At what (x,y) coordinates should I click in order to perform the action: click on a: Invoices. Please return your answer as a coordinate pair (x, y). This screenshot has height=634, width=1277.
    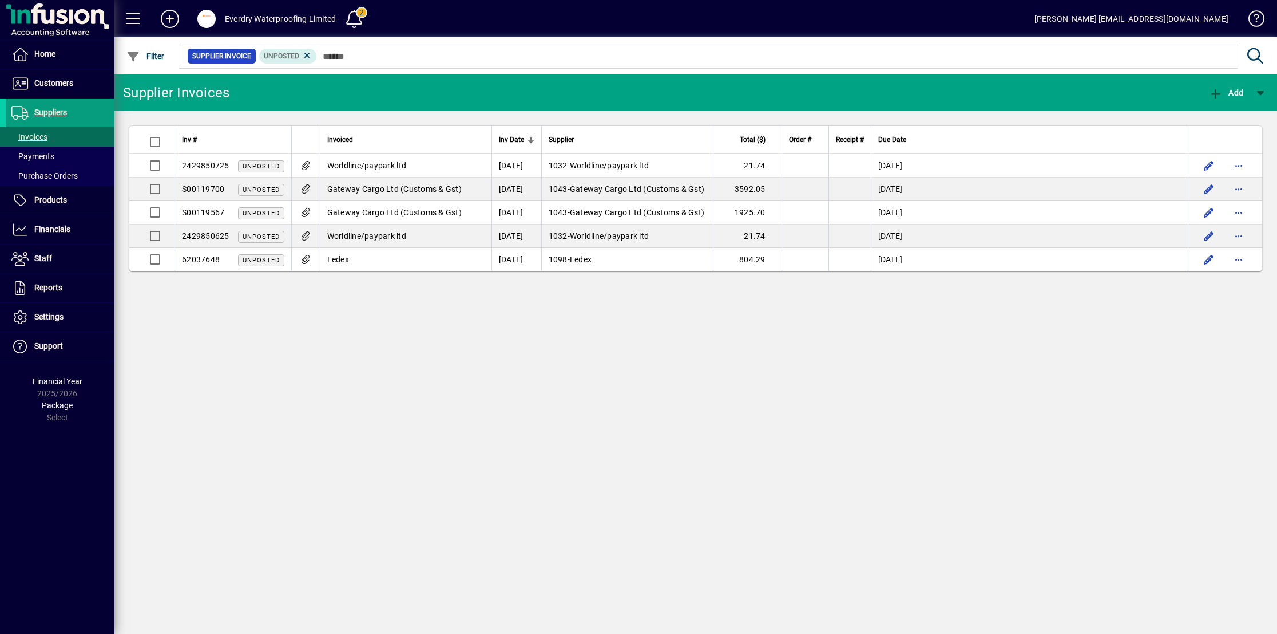
    Looking at the image, I should click on (60, 137).